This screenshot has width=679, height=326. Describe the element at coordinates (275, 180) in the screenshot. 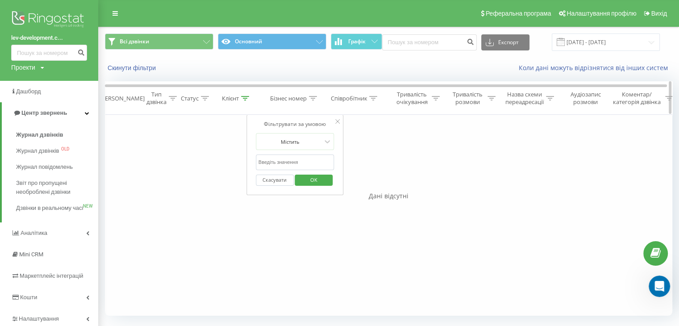

I see `button: Скасувати` at that location.